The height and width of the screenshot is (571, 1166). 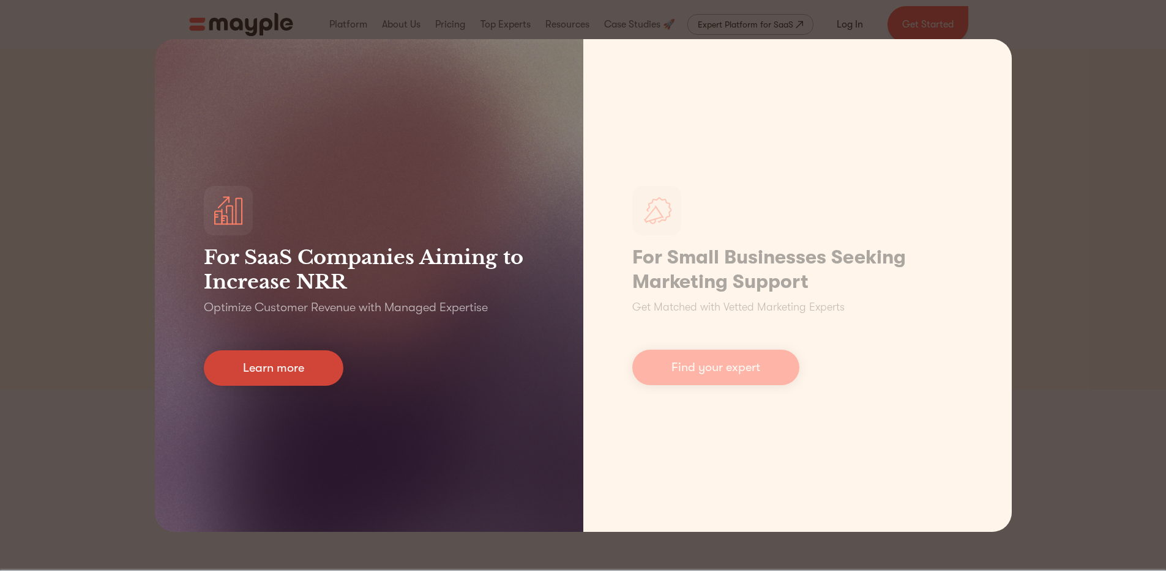 What do you see at coordinates (738, 307) in the screenshot?
I see `p: Get Matched with Vetted Marketing Experts` at bounding box center [738, 307].